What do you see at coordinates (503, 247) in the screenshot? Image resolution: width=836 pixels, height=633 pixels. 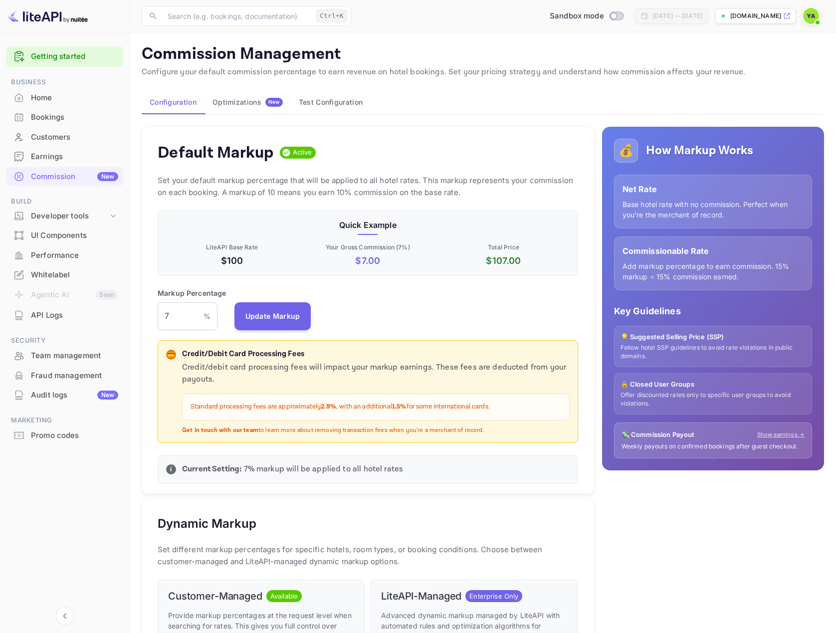 I see `p: Total Price` at bounding box center [503, 247].